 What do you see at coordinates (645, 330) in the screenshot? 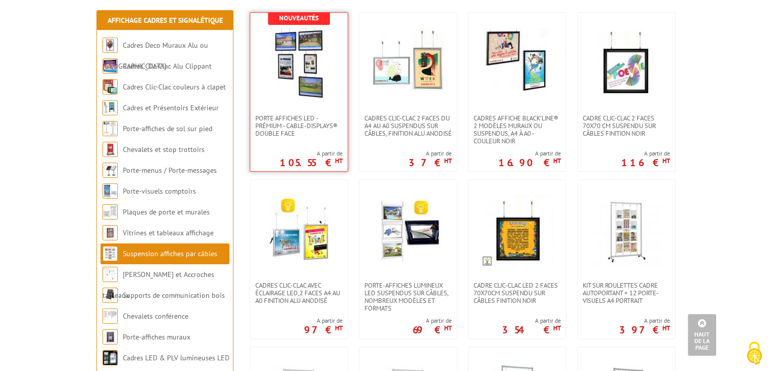
I see `p: 397 €` at bounding box center [645, 330].